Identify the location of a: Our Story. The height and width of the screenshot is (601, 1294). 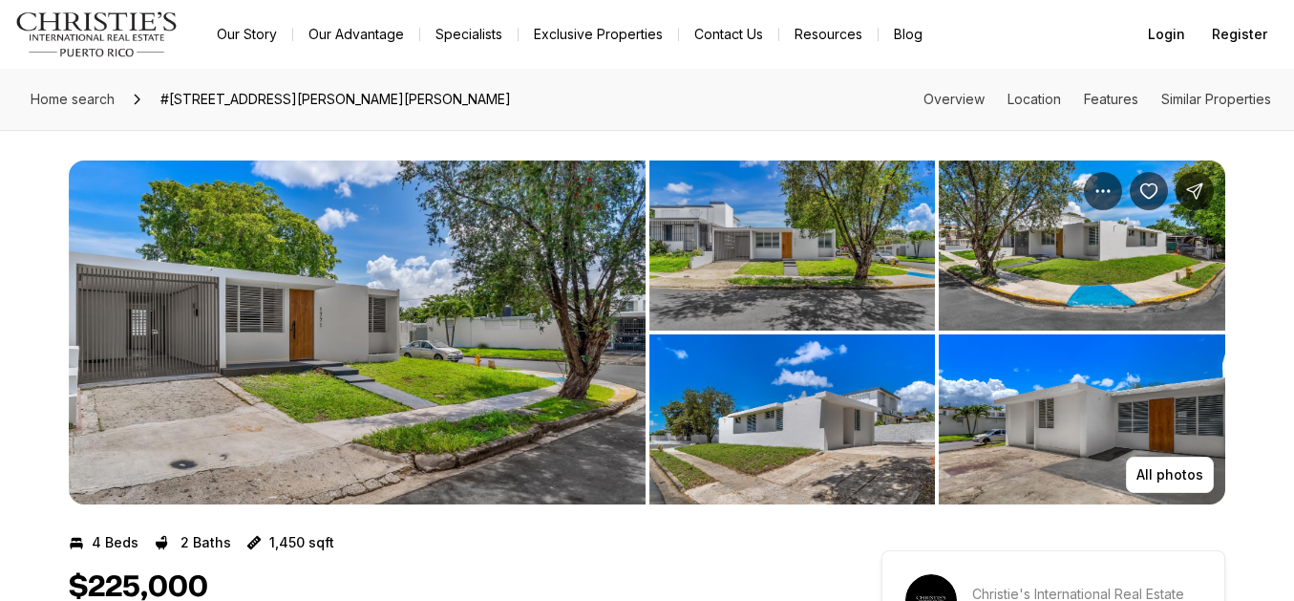
(246, 34).